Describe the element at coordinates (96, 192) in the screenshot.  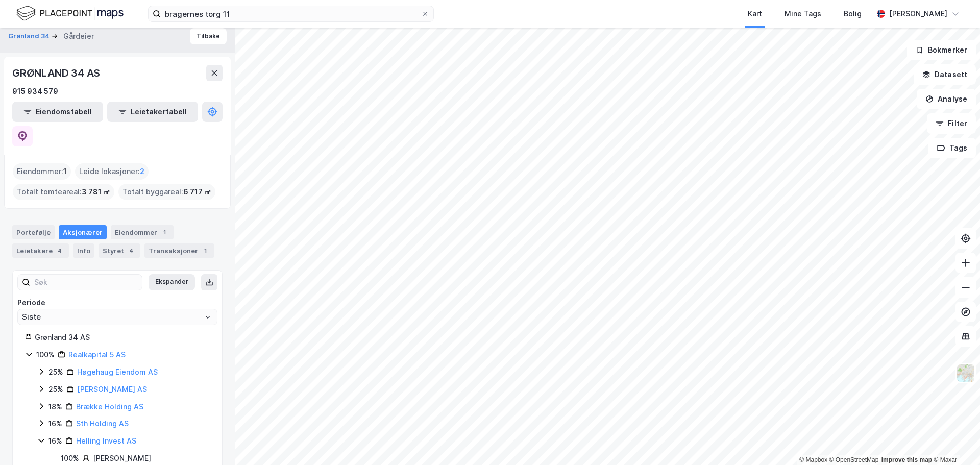
I see `span: 3 781 ㎡` at that location.